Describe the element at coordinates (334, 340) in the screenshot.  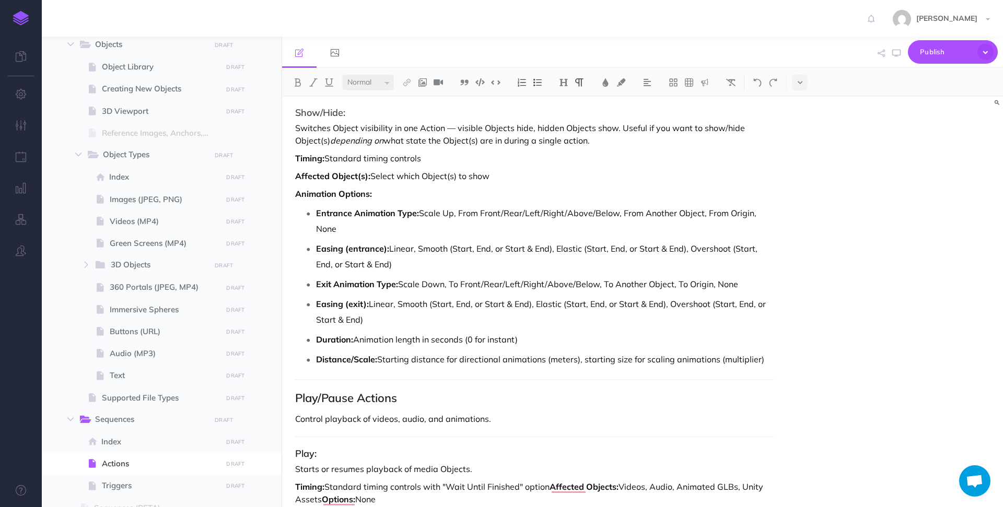
I see `strong: Duration:` at that location.